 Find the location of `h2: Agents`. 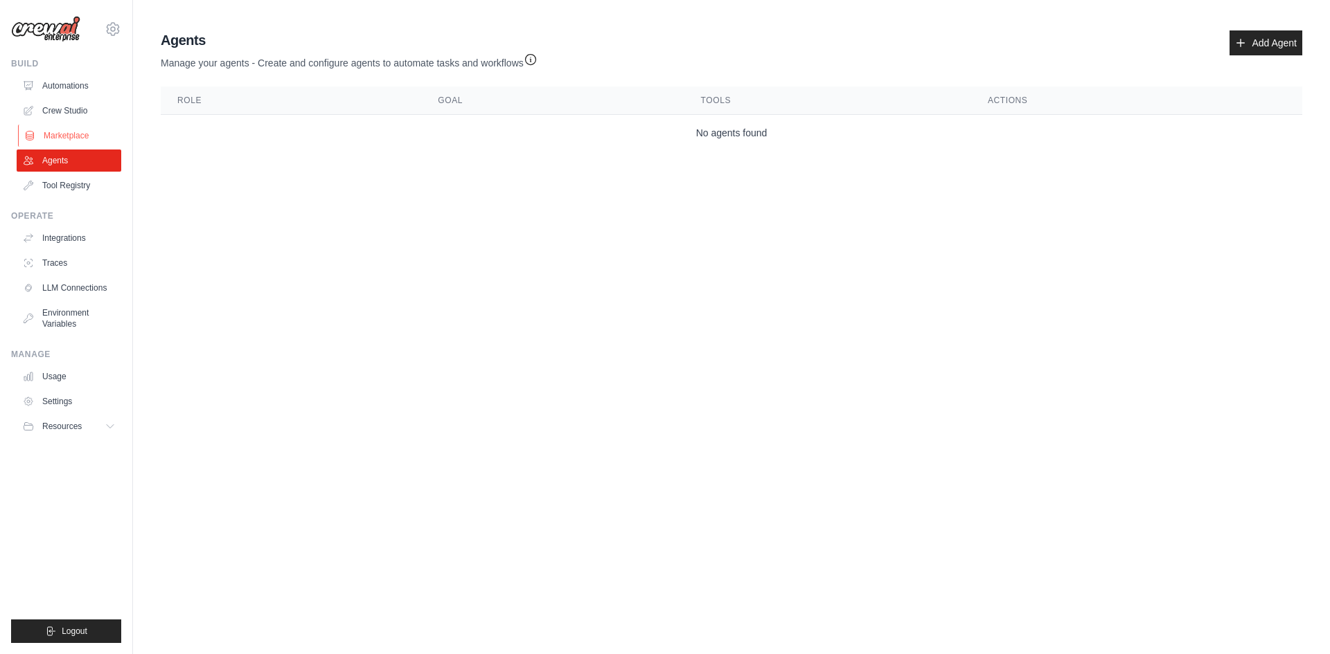

h2: Agents is located at coordinates (349, 40).